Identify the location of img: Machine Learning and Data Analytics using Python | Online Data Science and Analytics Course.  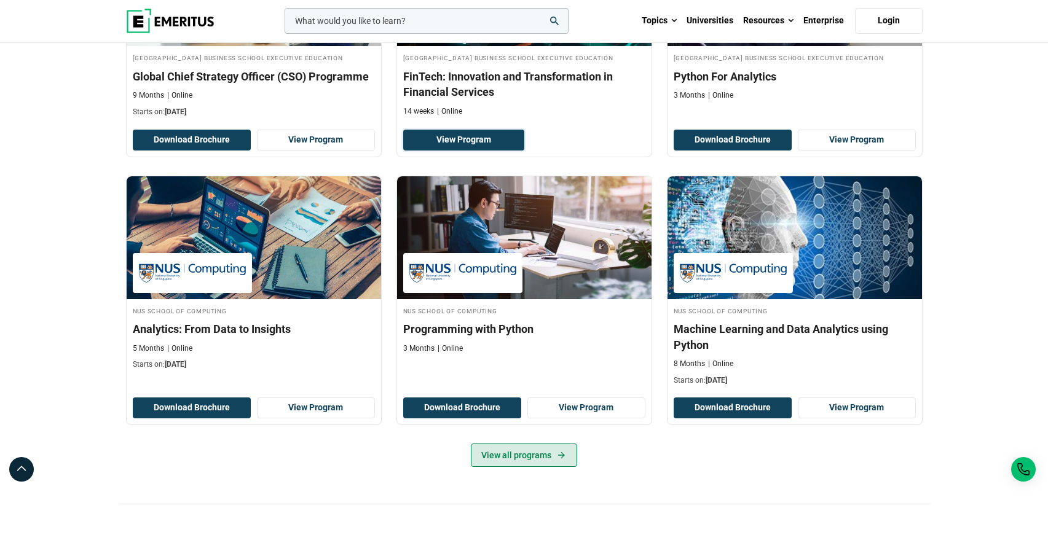
(795, 238).